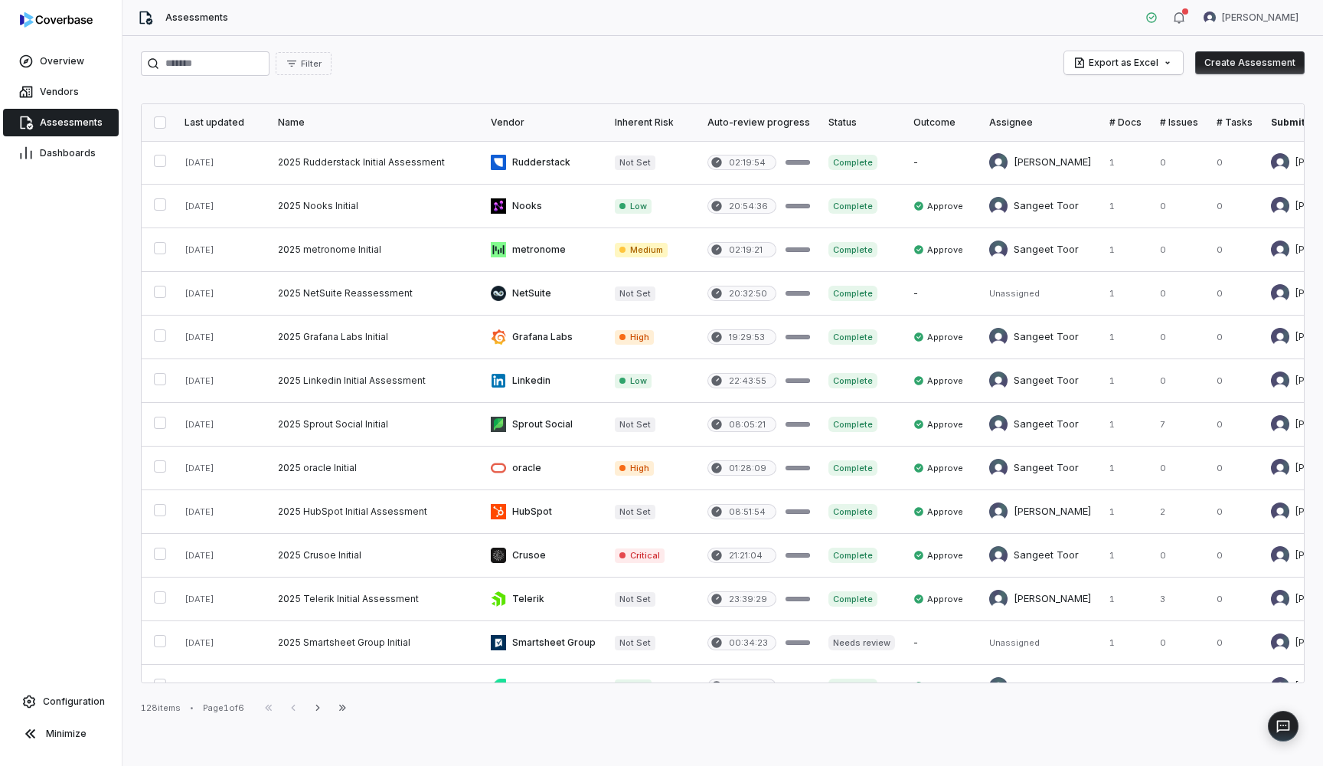  What do you see at coordinates (1179, 123) in the screenshot?
I see `div: # Issues` at bounding box center [1179, 123].